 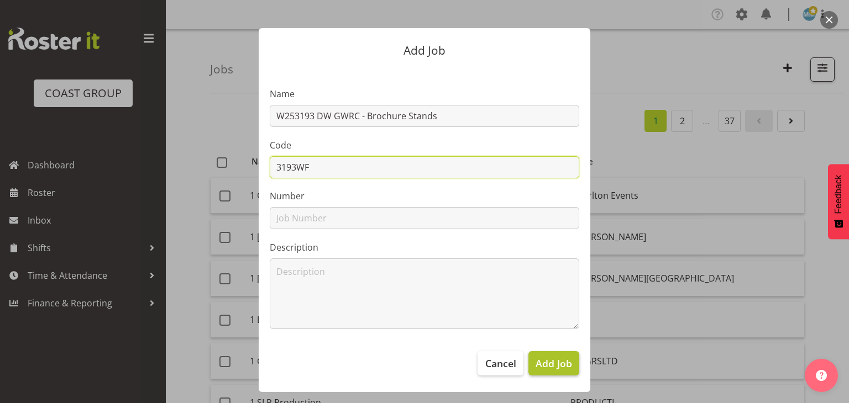 I want to click on span: Add Job, so click(x=554, y=364).